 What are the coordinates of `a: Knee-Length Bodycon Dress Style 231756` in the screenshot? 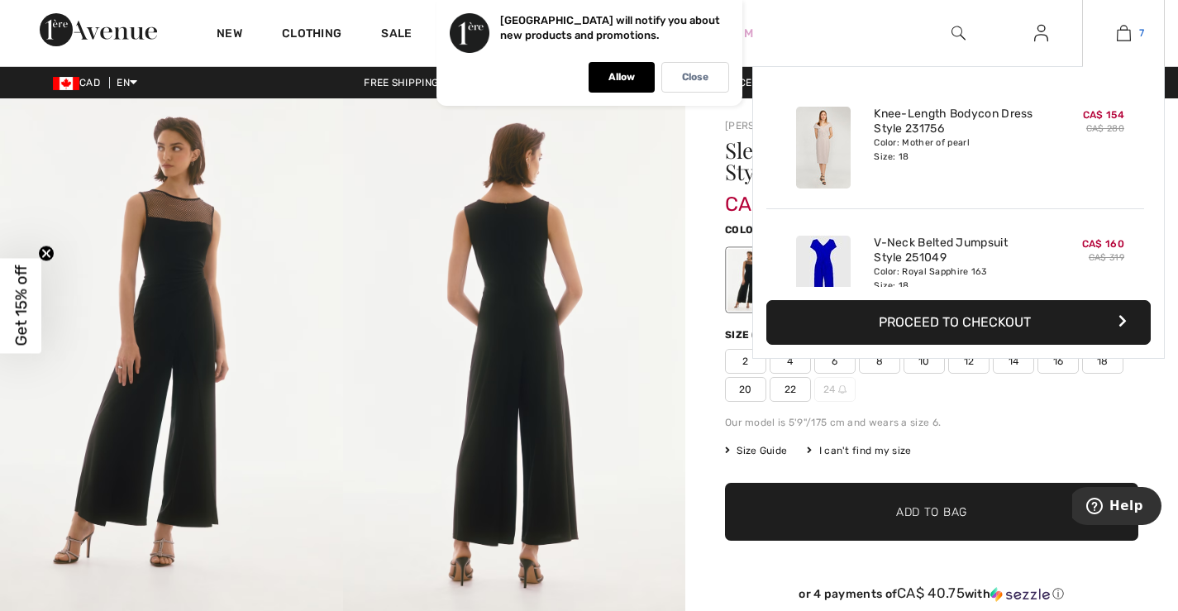 It's located at (955, 121).